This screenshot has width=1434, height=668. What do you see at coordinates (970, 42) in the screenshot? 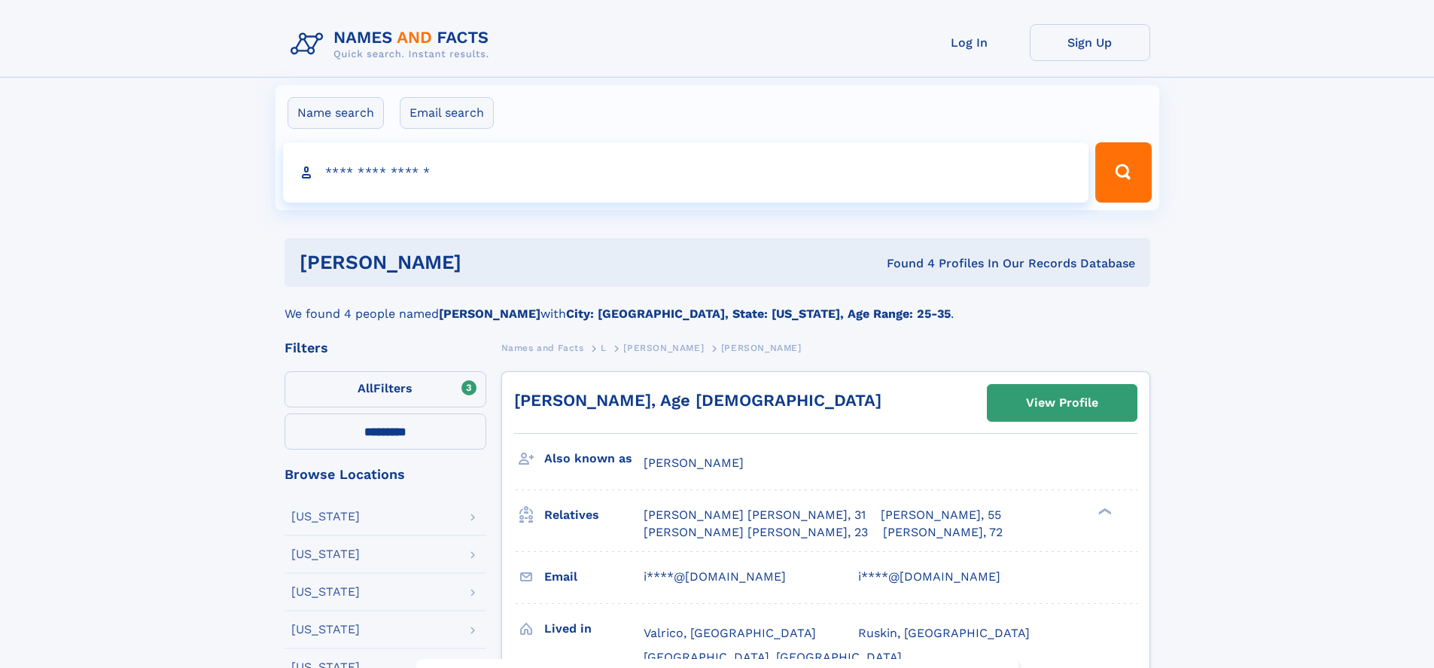
I see `a: Log In` at bounding box center [970, 42].